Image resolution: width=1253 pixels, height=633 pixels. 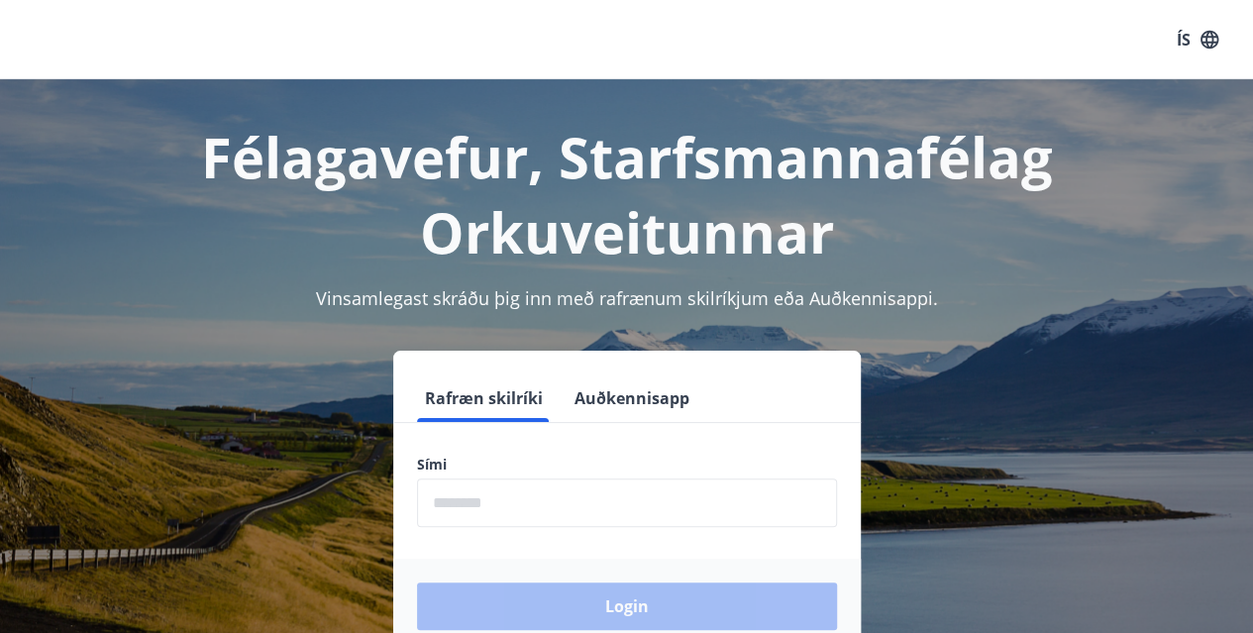 I want to click on button: ÍS, so click(x=1197, y=40).